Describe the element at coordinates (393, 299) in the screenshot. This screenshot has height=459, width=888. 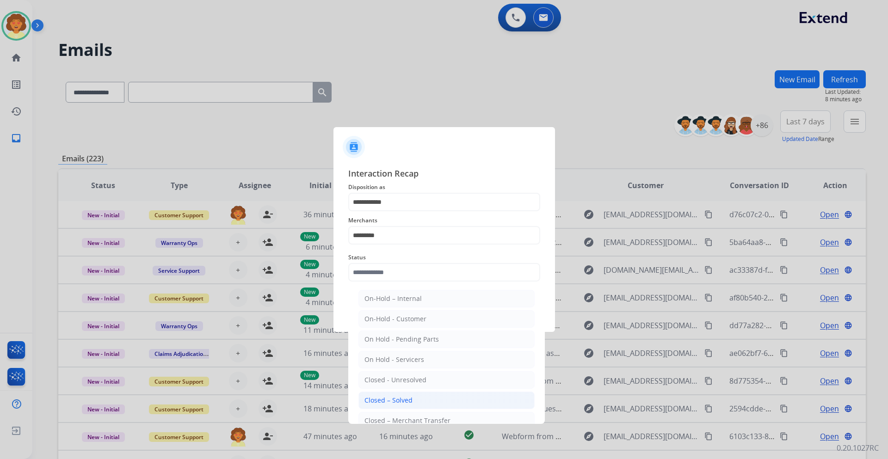
I see `div: On-Hold – Internal` at that location.